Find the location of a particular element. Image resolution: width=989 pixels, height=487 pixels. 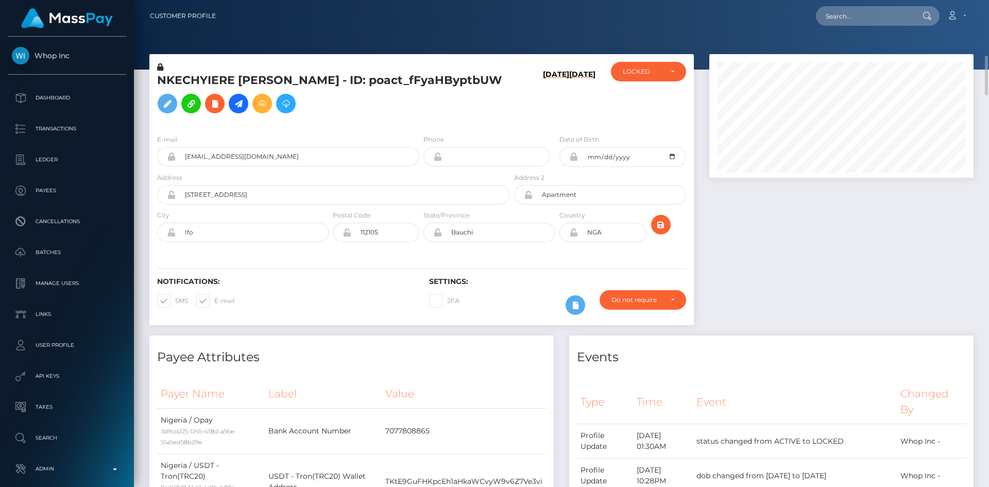

a: Links is located at coordinates (67, 314).